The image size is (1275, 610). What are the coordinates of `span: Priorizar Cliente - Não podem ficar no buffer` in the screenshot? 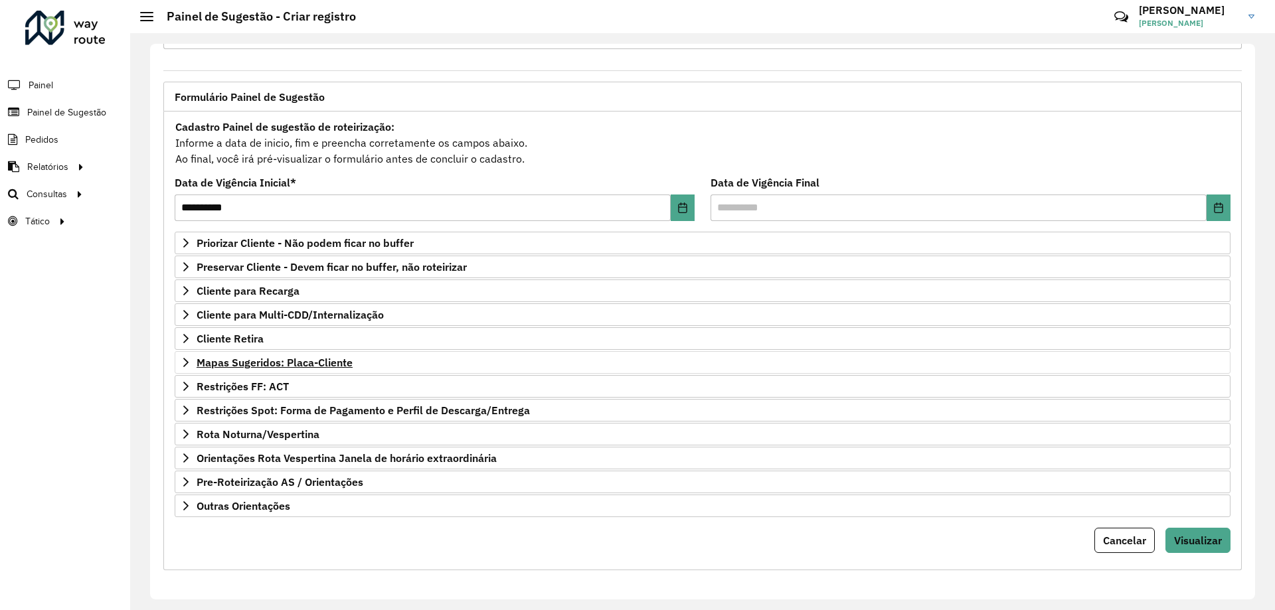 It's located at (305, 243).